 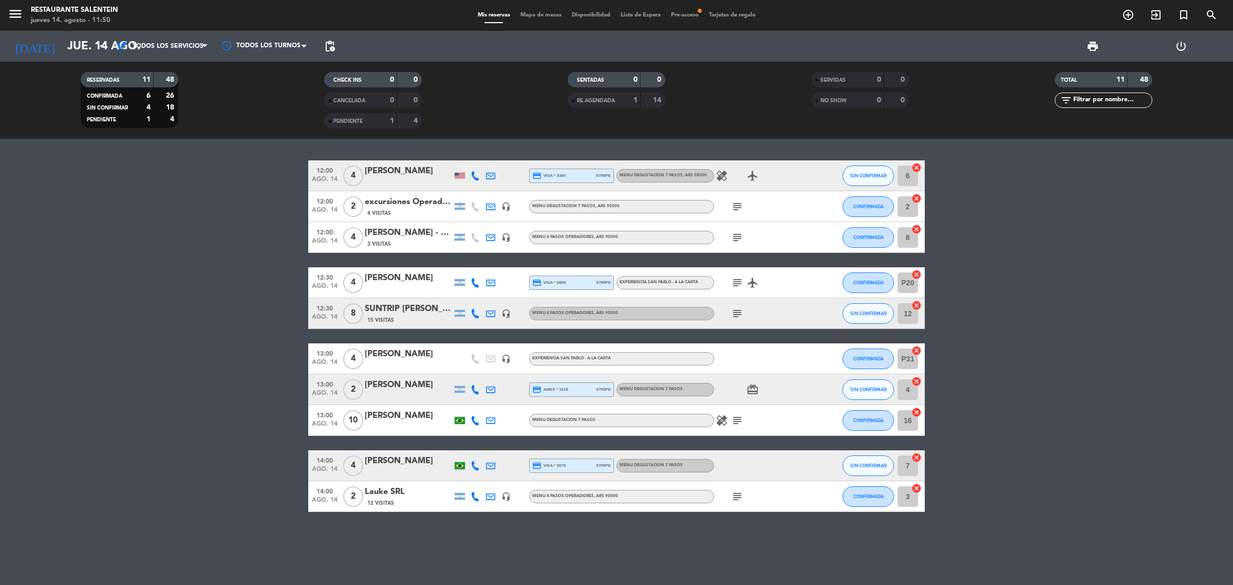 I want to click on strong: 26, so click(x=171, y=96).